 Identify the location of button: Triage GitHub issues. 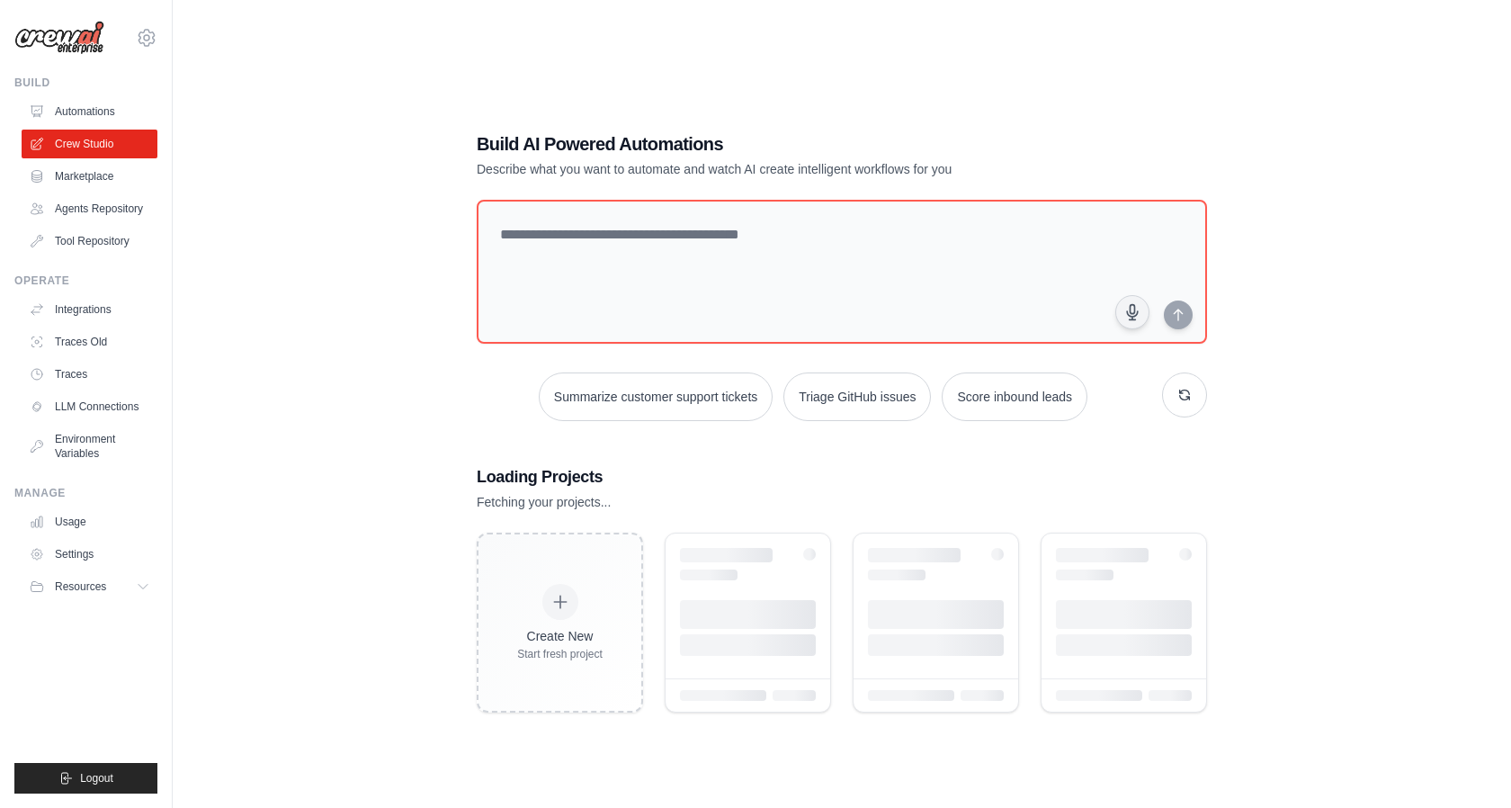
(857, 397).